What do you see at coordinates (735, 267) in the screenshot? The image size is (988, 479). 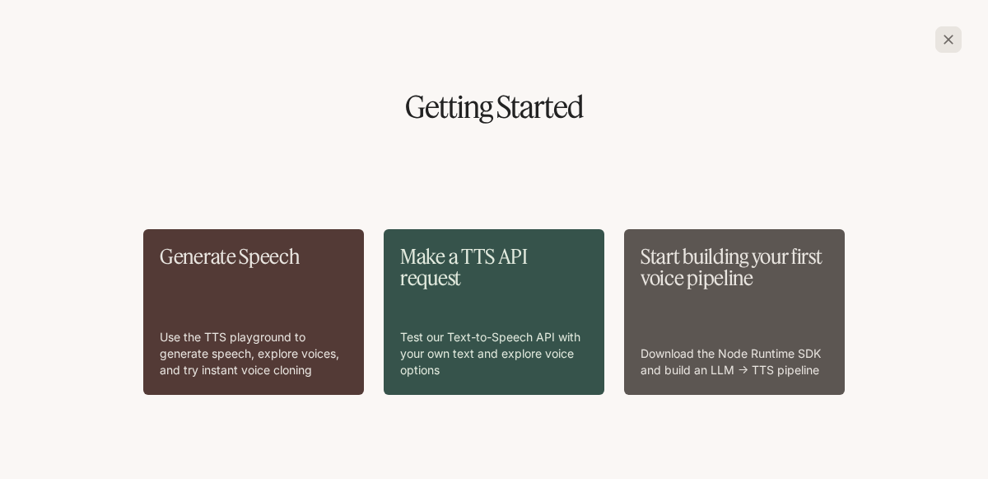 I see `p: Start building your first voice pipeline` at bounding box center [735, 267].